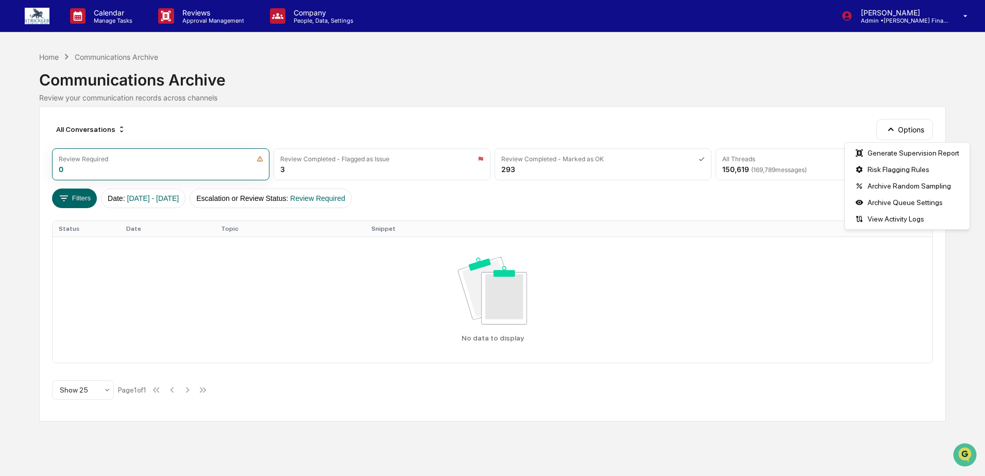 The image size is (985, 476). What do you see at coordinates (20, 88) in the screenshot?
I see `img: 1746055101610-c473b297-6a78-478c-a979-82029cc54cd1` at bounding box center [20, 88].